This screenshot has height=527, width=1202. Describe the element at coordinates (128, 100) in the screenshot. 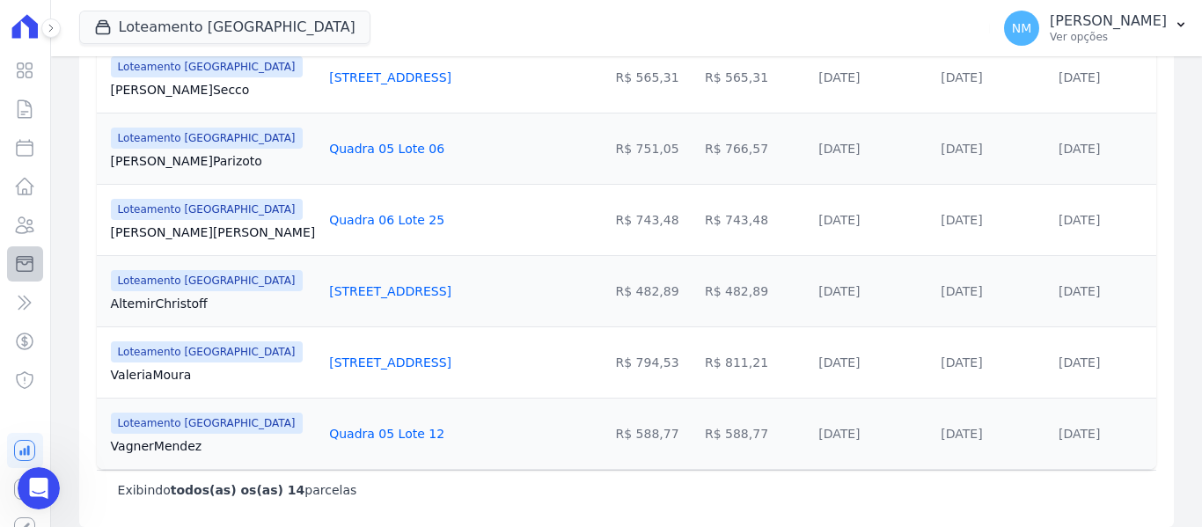

I see `b: demorados` at that location.